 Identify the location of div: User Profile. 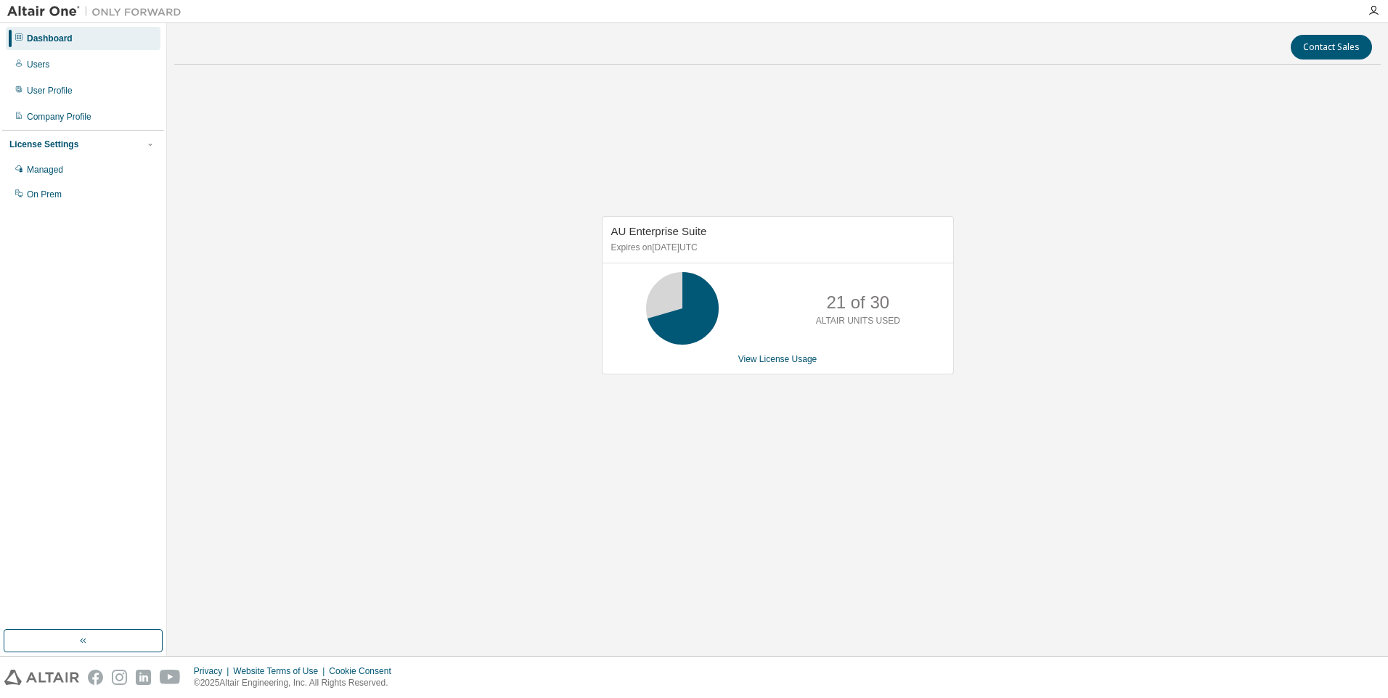
(49, 91).